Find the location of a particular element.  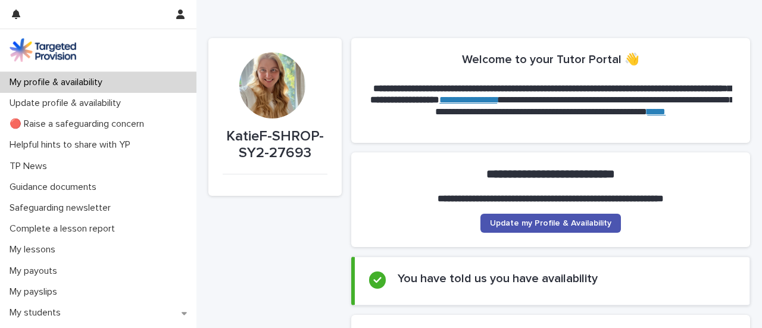

p: Guidance documents is located at coordinates (55, 187).